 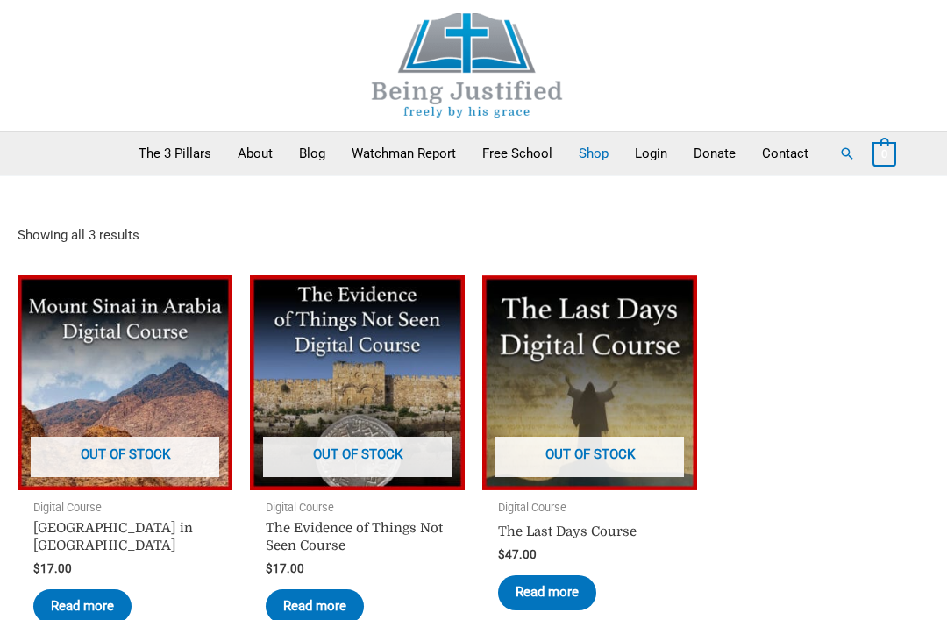 I want to click on a: Search button, so click(x=847, y=153).